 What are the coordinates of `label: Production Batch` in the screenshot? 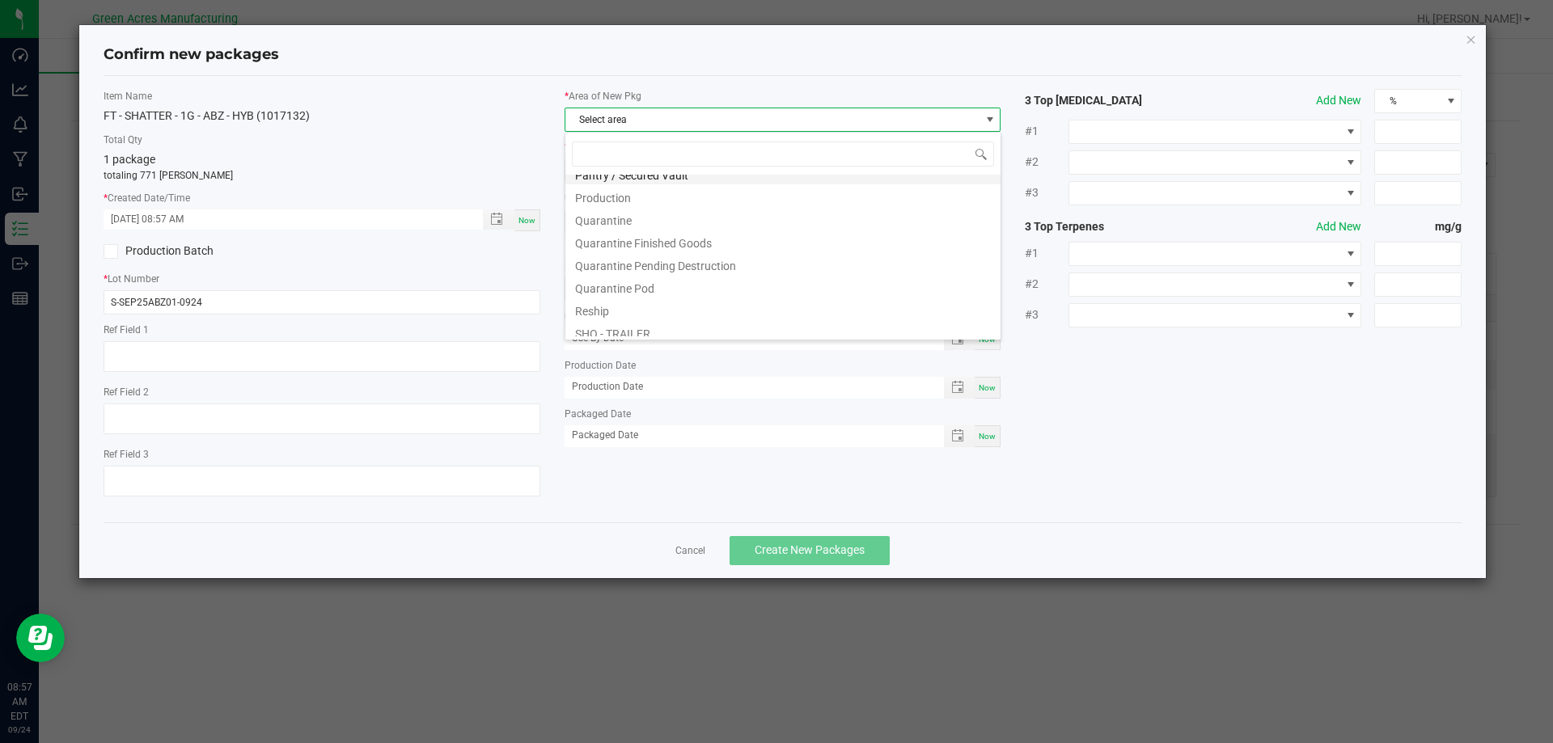 It's located at (206, 251).